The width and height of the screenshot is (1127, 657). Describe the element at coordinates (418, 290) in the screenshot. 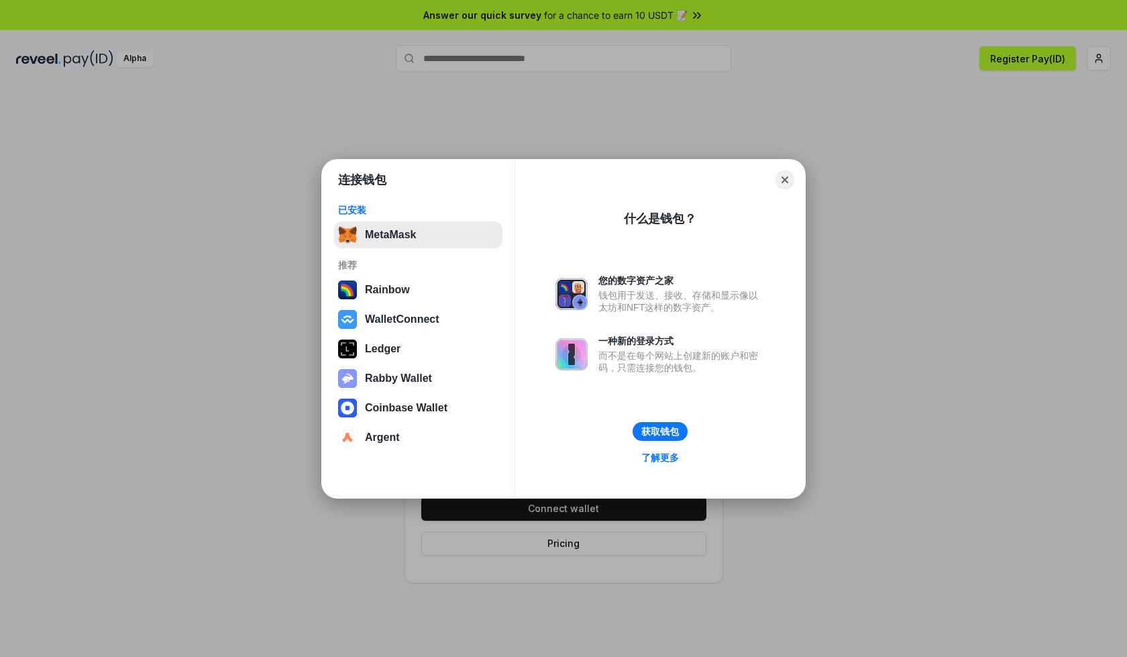

I see `button: Rainbow` at that location.